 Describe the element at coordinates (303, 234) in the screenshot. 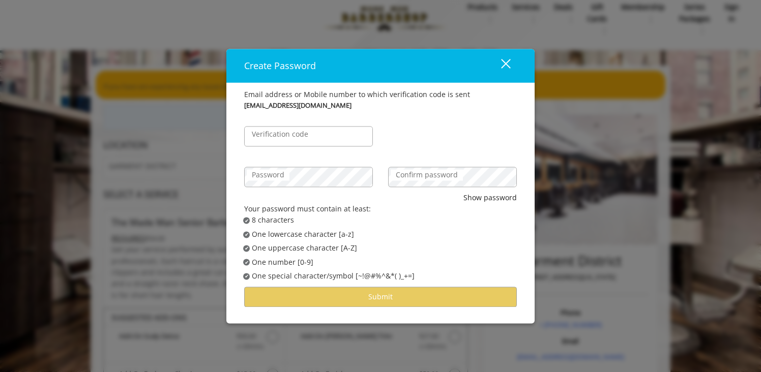

I see `span: One lowercase character [a-z]` at that location.